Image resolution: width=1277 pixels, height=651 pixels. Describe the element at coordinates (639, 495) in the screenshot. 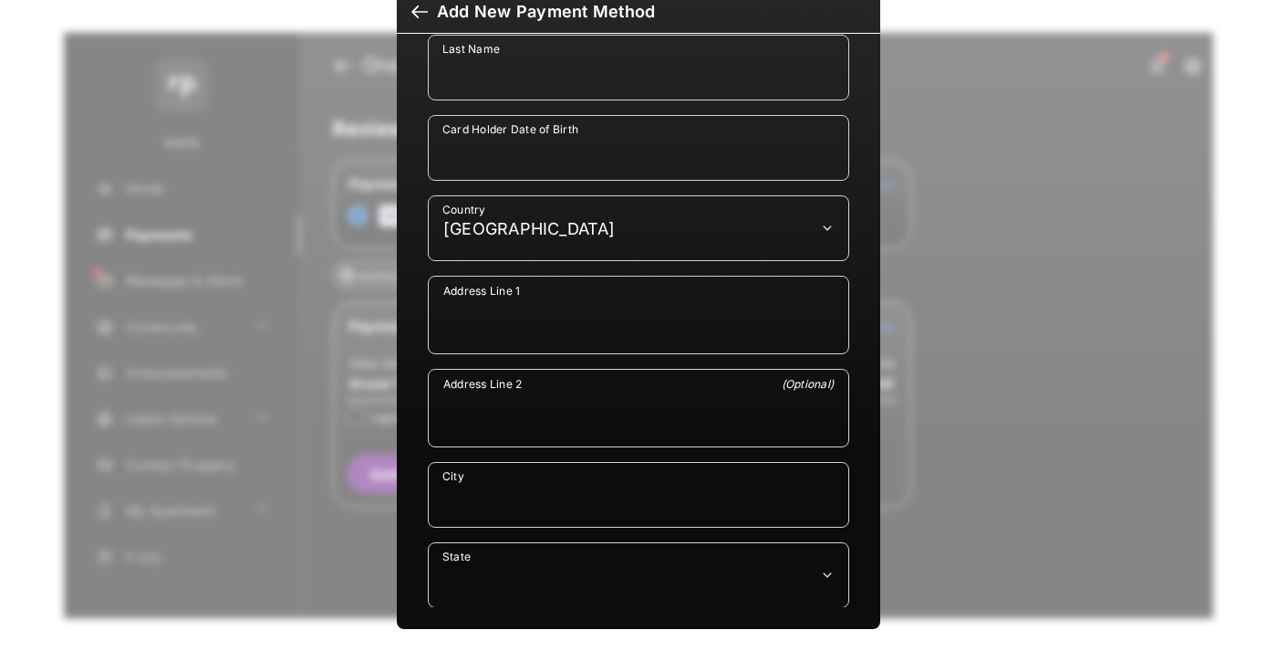

I see `div: payment_method_screening[postal_addresses][locality]` at that location.